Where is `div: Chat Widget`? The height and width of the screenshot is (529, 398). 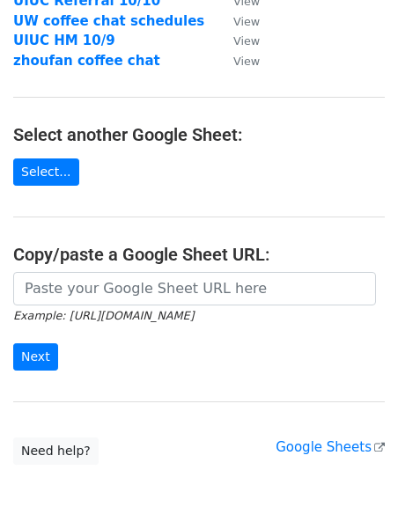 div: Chat Widget is located at coordinates (354, 487).